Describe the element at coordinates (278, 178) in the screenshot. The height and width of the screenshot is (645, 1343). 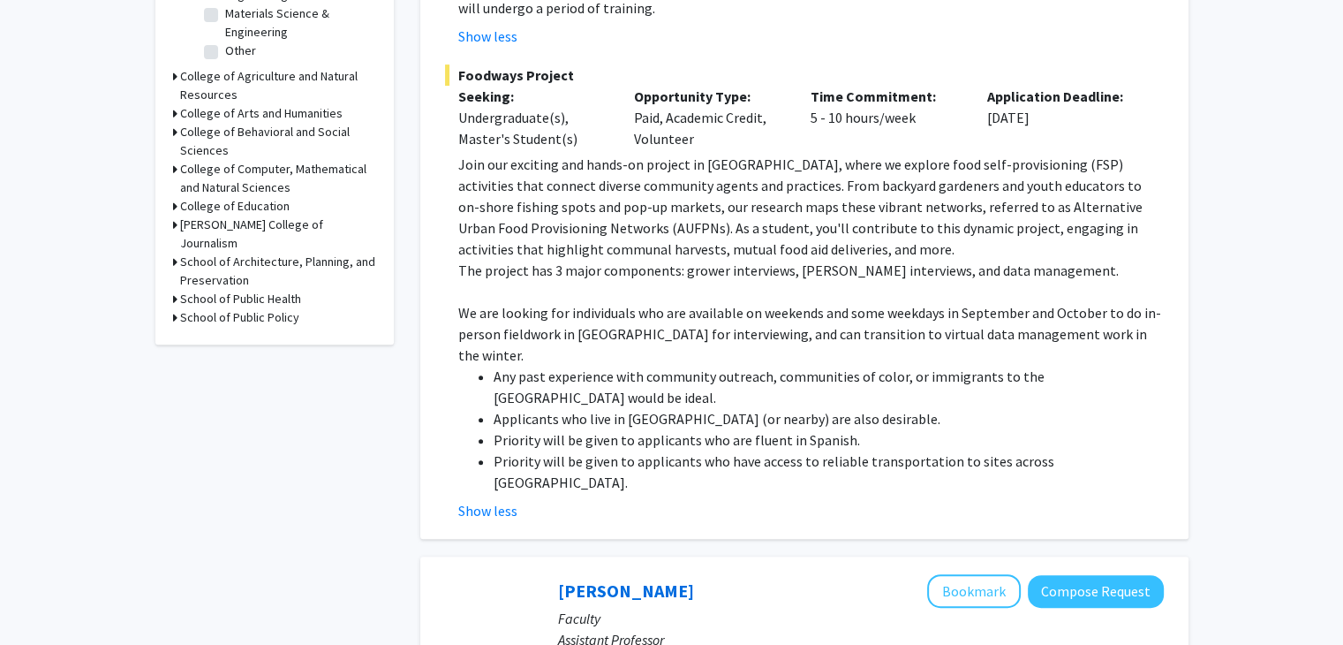
I see `h3: College of Computer, Mathematical and Natural Sciences` at that location.